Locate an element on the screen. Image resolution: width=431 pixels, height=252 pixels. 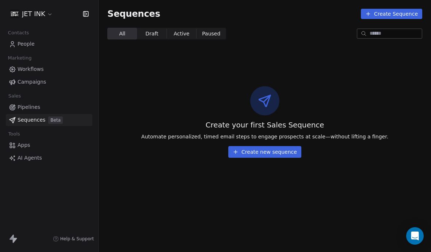
span: AI Agents is located at coordinates (30, 158).